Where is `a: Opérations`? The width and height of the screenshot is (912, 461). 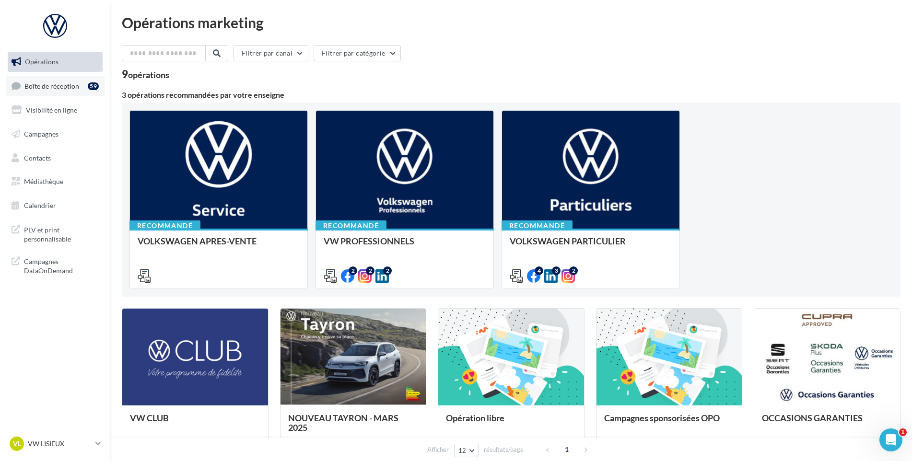 a: Opérations is located at coordinates (55, 62).